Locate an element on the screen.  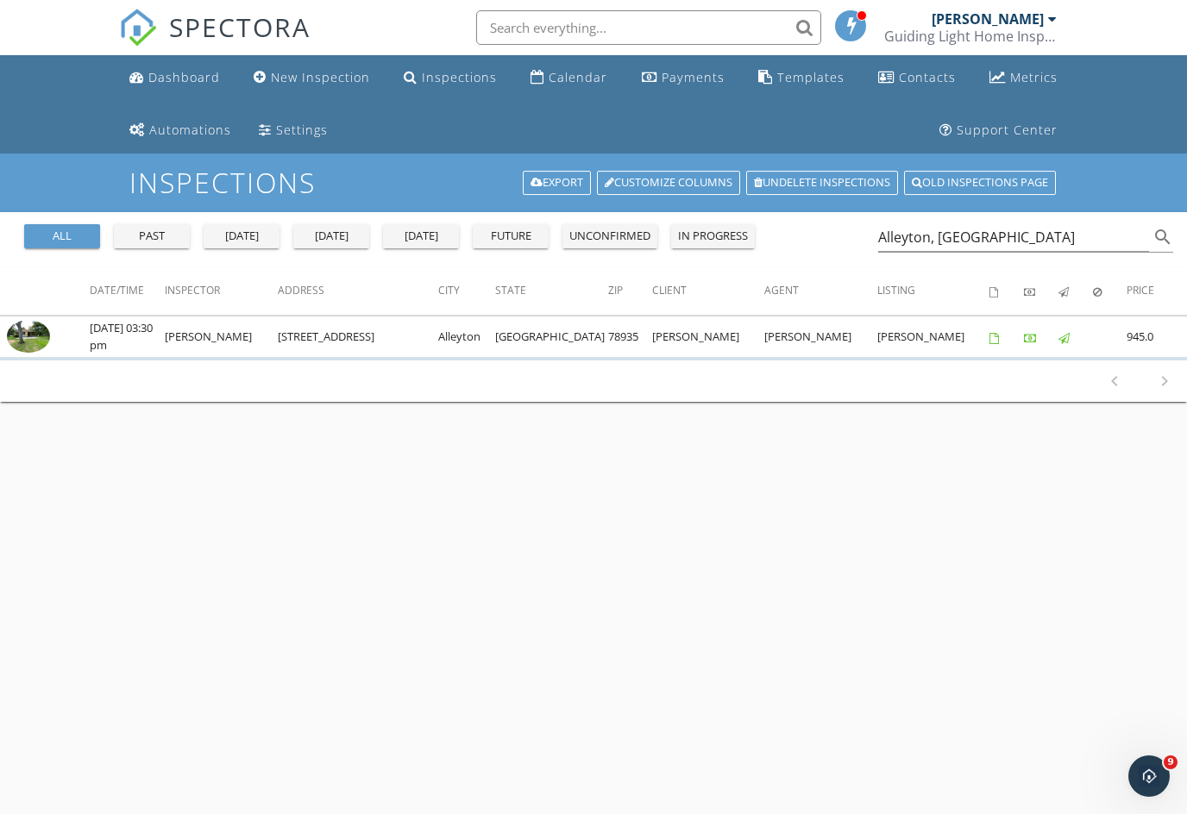
th: Published: Not sorted. is located at coordinates (1076, 292).